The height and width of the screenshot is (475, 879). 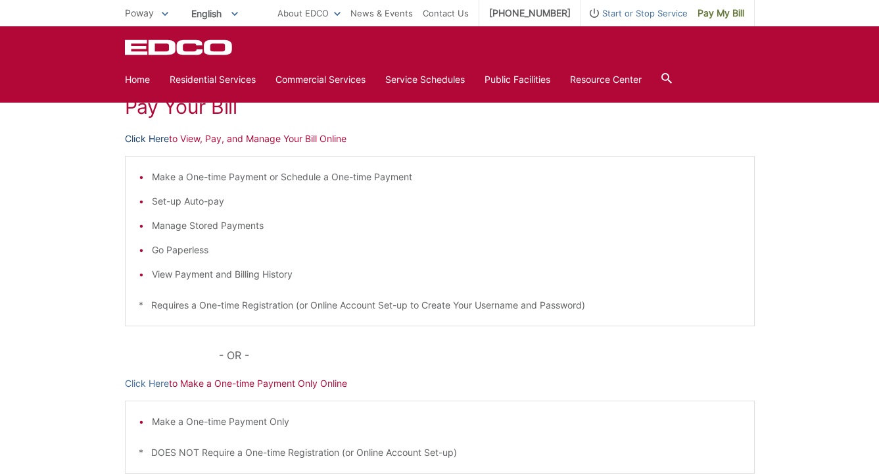 I want to click on a: EDCD logo. Return to the homepage., so click(x=179, y=47).